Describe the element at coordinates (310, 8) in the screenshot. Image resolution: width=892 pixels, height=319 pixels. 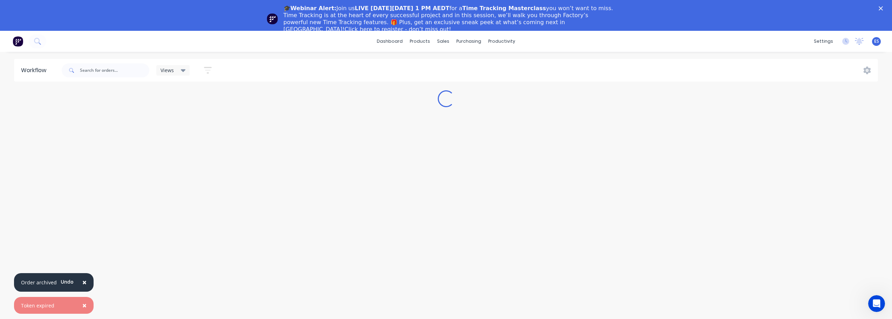
I see `b: 🎓Webinar Alert:` at that location.